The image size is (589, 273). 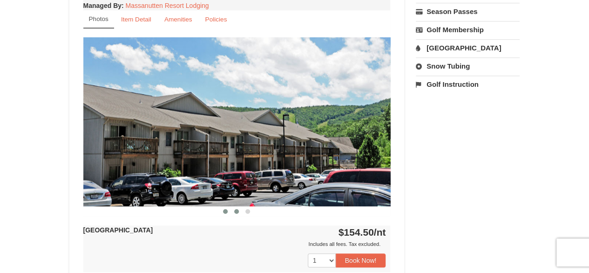 I want to click on a: Amenities, so click(x=178, y=19).